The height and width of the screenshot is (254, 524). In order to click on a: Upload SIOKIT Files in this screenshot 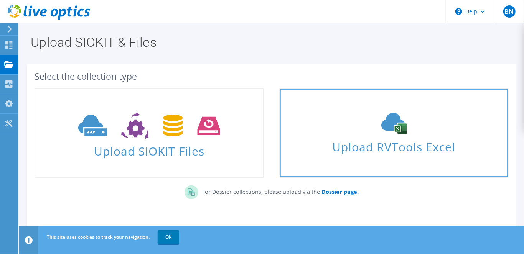, I will do `click(149, 133)`.